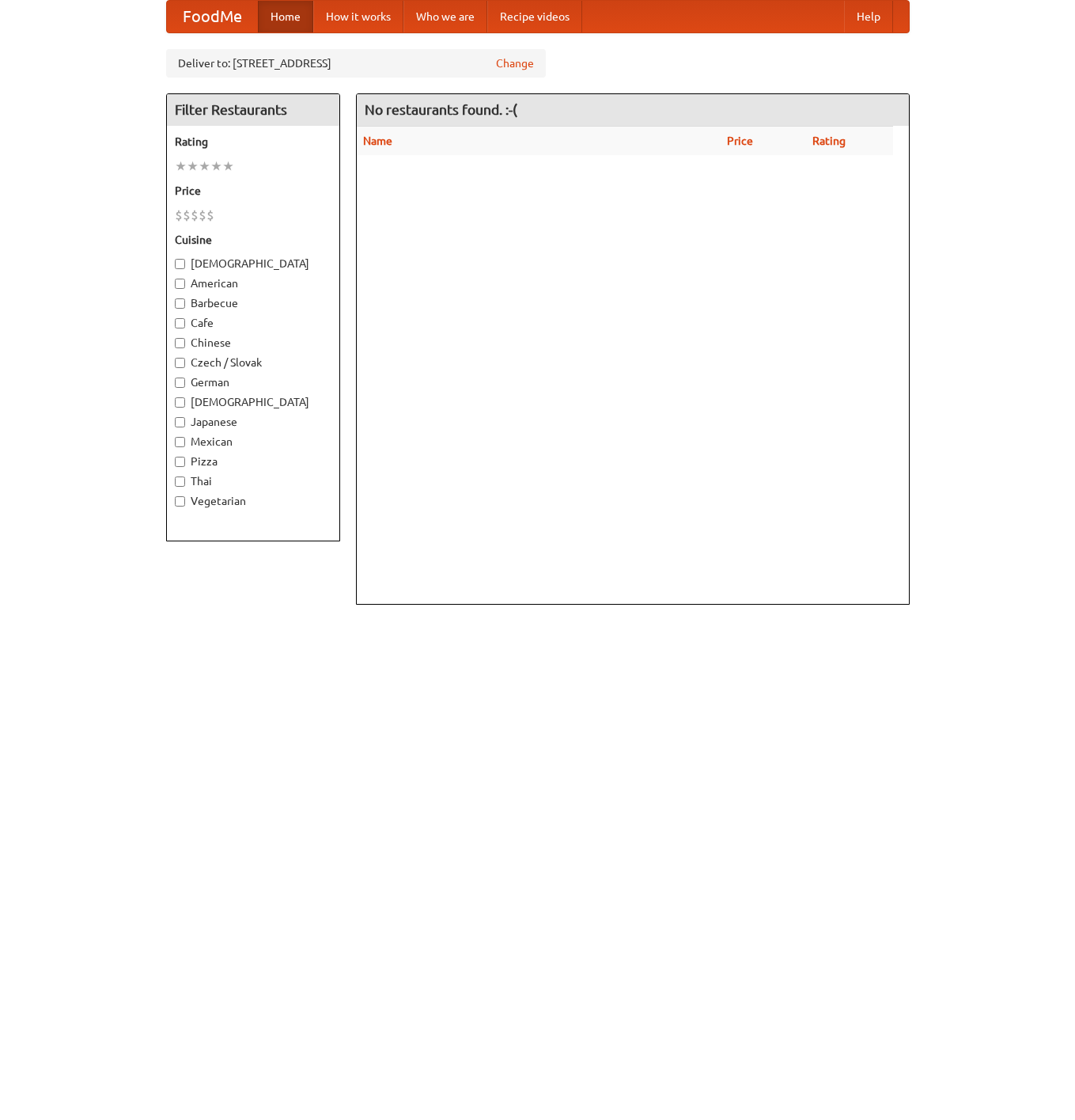 The height and width of the screenshot is (1120, 1075). What do you see at coordinates (253, 342) in the screenshot?
I see `label: Chinese` at bounding box center [253, 342].